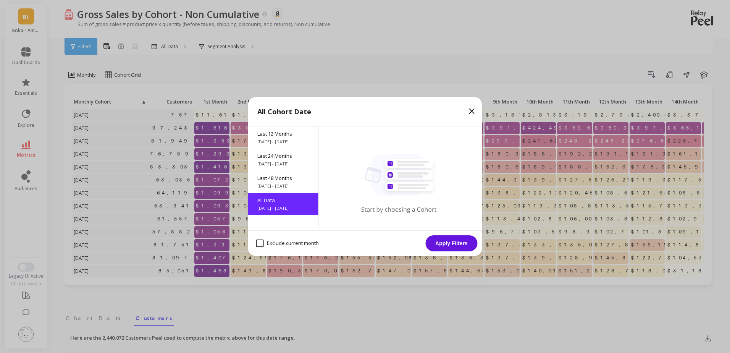  I want to click on span: Last 48 Months, so click(283, 178).